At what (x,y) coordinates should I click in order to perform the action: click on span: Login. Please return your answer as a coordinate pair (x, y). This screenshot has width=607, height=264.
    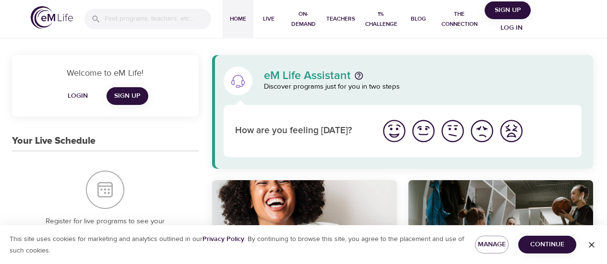
    Looking at the image, I should click on (78, 96).